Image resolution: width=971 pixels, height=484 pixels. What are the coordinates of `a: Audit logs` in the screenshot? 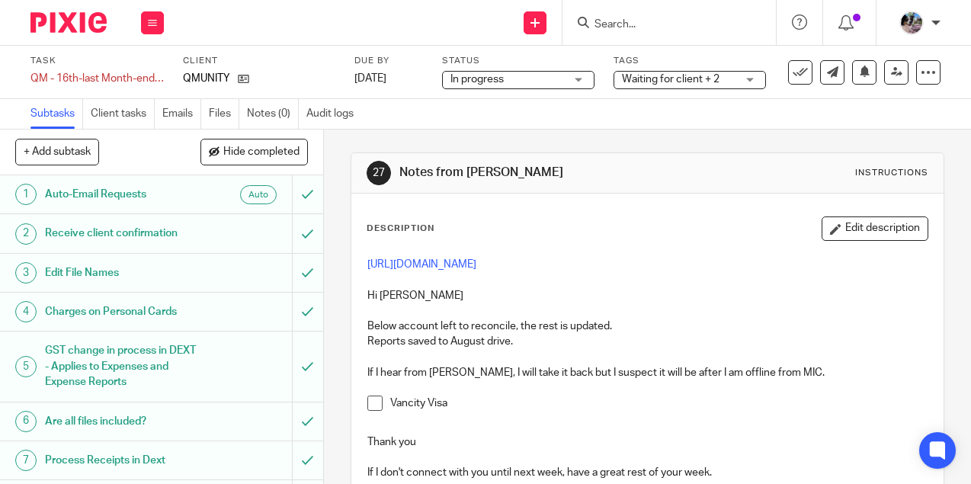 It's located at (334, 114).